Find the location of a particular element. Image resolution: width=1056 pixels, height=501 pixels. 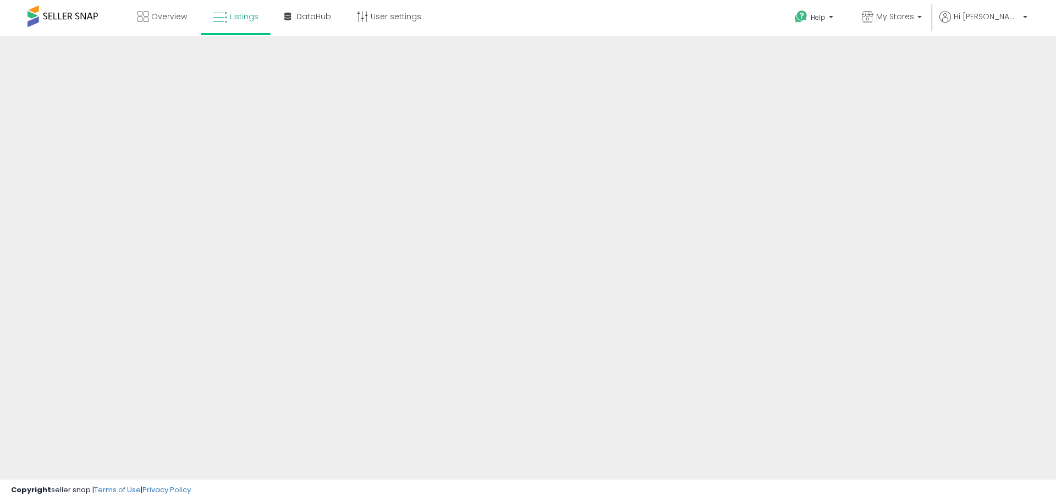

span: Listings is located at coordinates (244, 16).